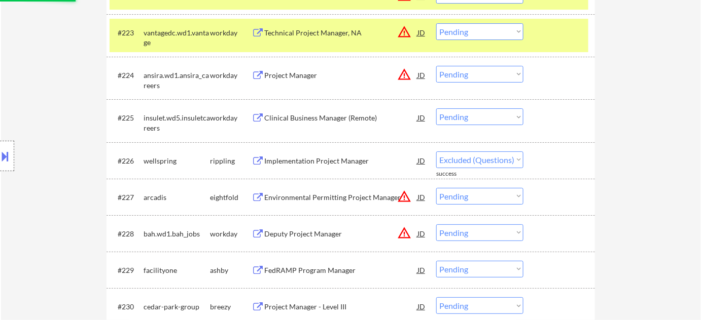 The width and height of the screenshot is (701, 320). What do you see at coordinates (341, 307) in the screenshot?
I see `div: Project Manager - Level III` at bounding box center [341, 307].